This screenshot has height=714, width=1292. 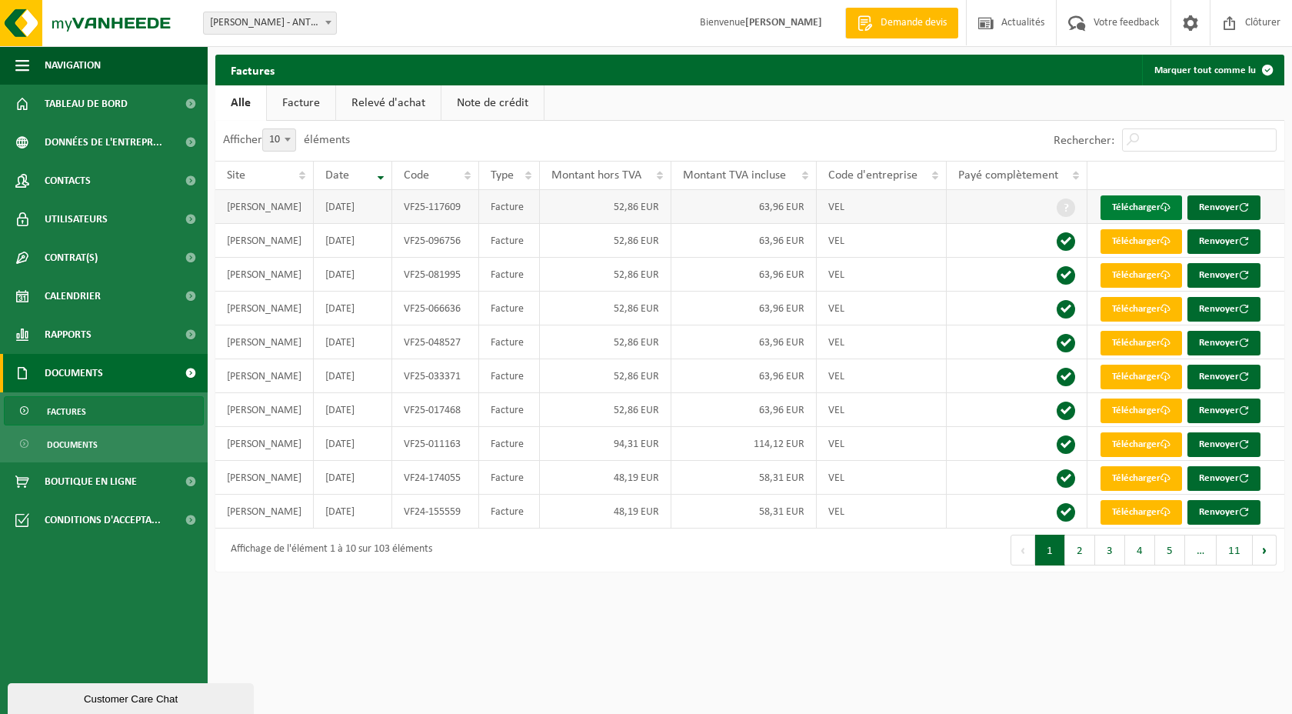 I want to click on td: VF25-017468, so click(x=435, y=410).